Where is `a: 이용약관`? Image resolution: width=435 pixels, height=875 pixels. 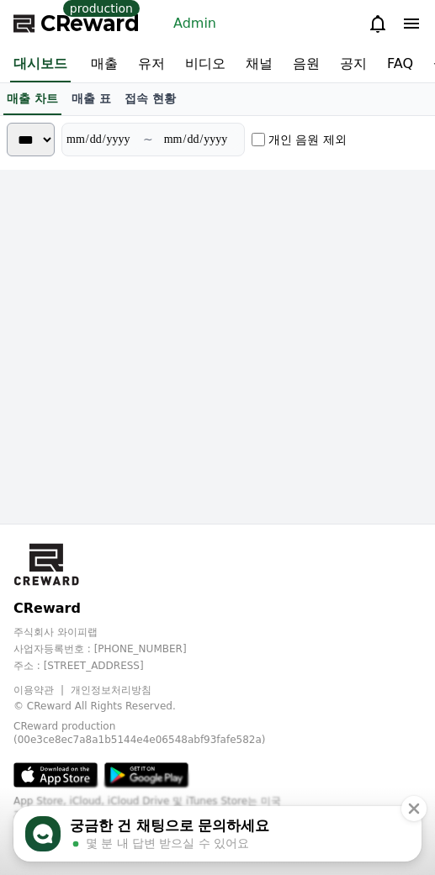
a: 이용약관 is located at coordinates (40, 690).